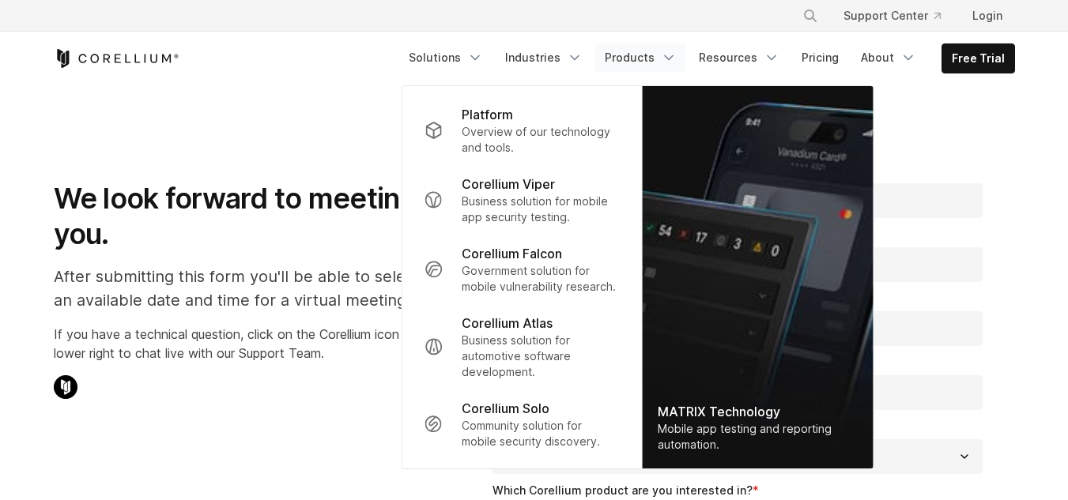 The image size is (1068, 500). Describe the element at coordinates (540, 140) in the screenshot. I see `p: Overview of our technology and tools.` at that location.